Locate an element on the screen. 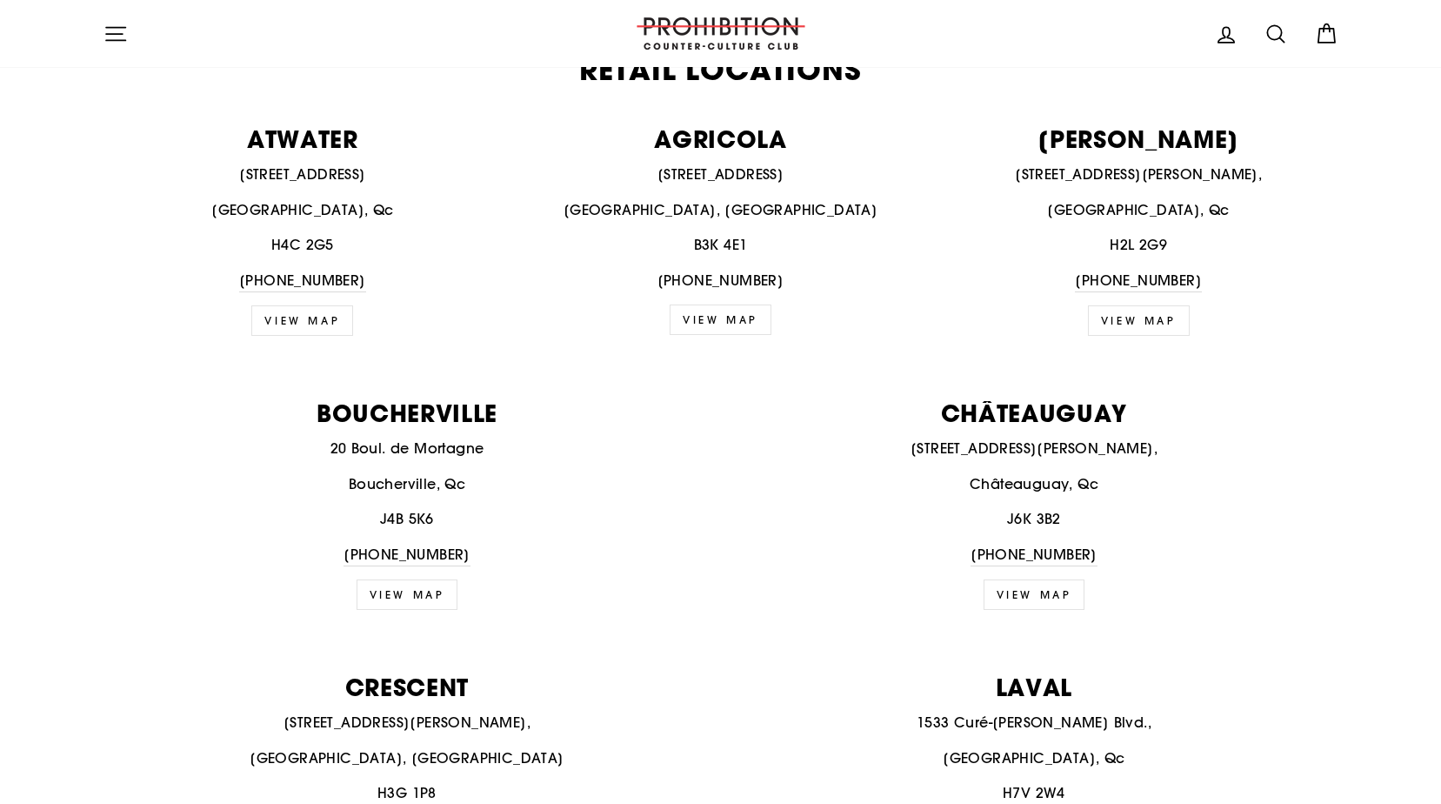 The image size is (1441, 804). img: PROHIBITION COUNTER-CULTURE CLUB is located at coordinates (721, 33).